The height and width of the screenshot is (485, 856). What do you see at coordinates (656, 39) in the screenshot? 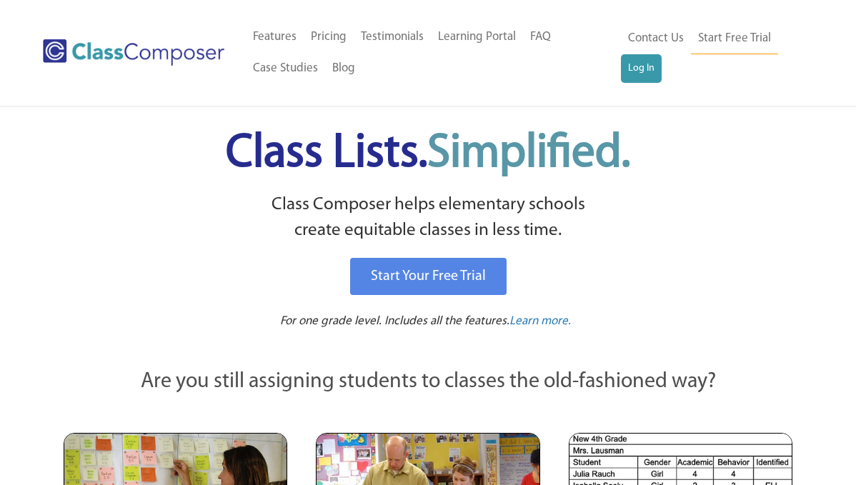
I see `a: Contact Us` at bounding box center [656, 39].